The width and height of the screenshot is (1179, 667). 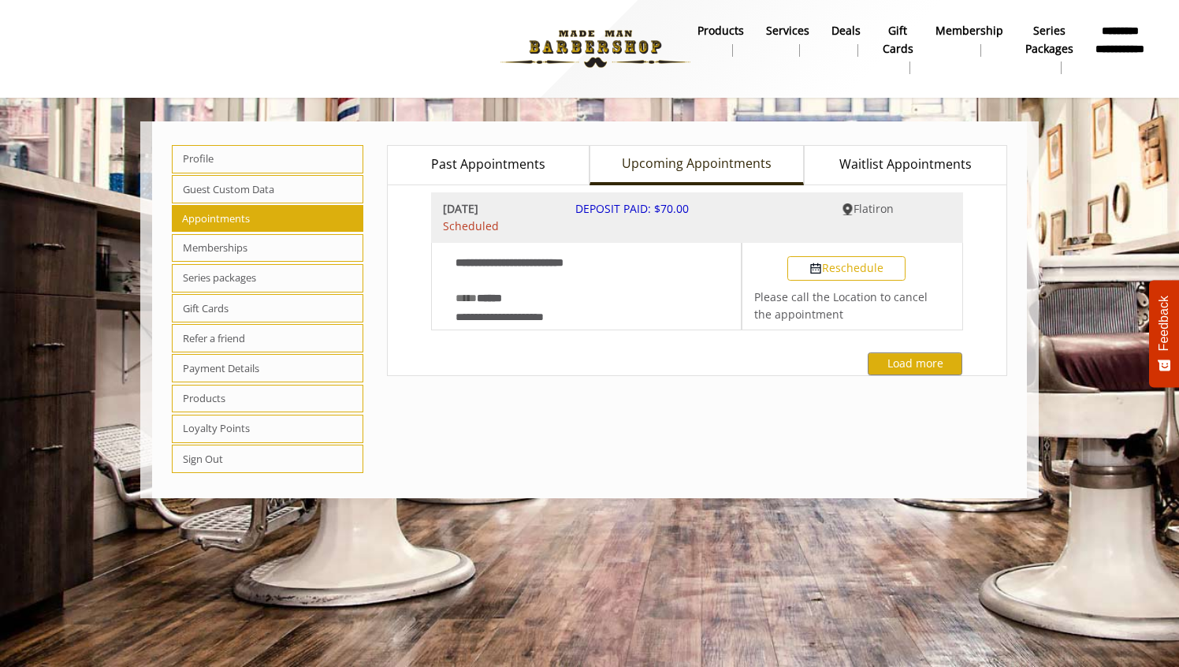 What do you see at coordinates (1164, 333) in the screenshot?
I see `button: Feedback - Show survey` at bounding box center [1164, 333].